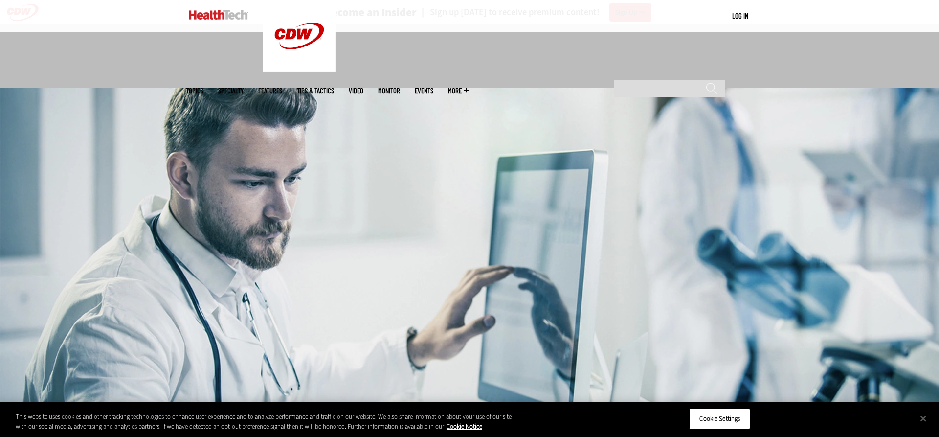 The height and width of the screenshot is (437, 939). What do you see at coordinates (740, 16) in the screenshot?
I see `a: Log in` at bounding box center [740, 16].